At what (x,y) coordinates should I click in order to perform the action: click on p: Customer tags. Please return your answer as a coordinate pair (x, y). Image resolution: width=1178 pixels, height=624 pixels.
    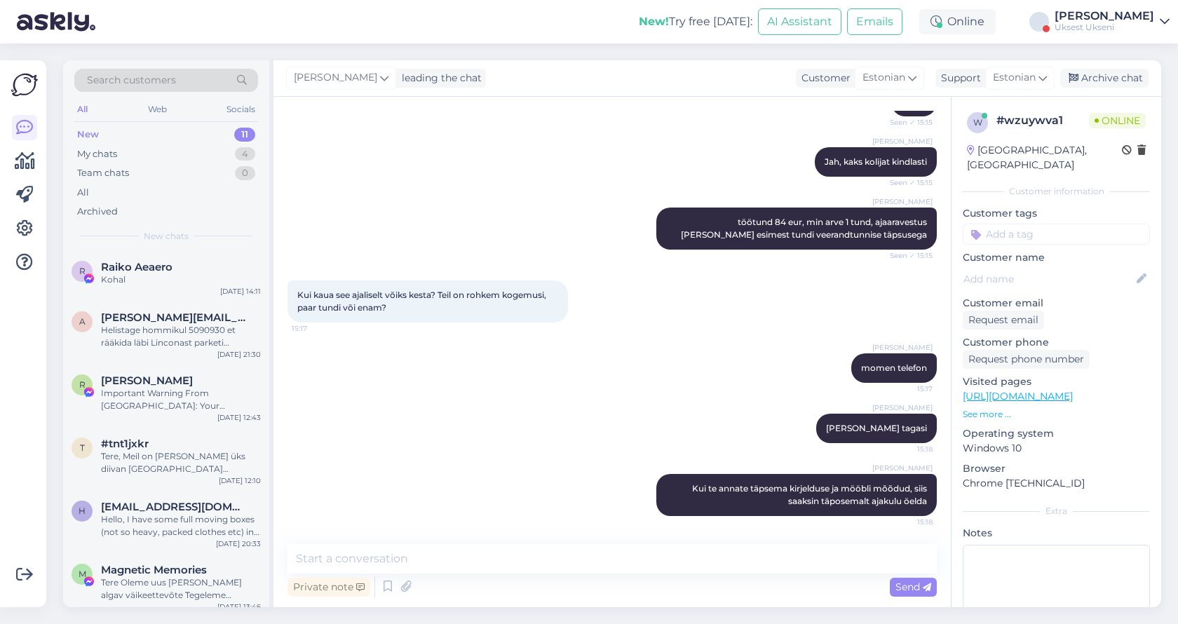
    Looking at the image, I should click on (1056, 213).